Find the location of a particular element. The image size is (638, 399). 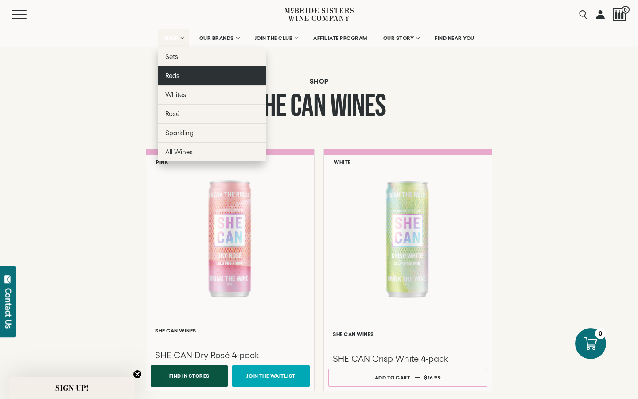

span: 0 is located at coordinates (626, 10).